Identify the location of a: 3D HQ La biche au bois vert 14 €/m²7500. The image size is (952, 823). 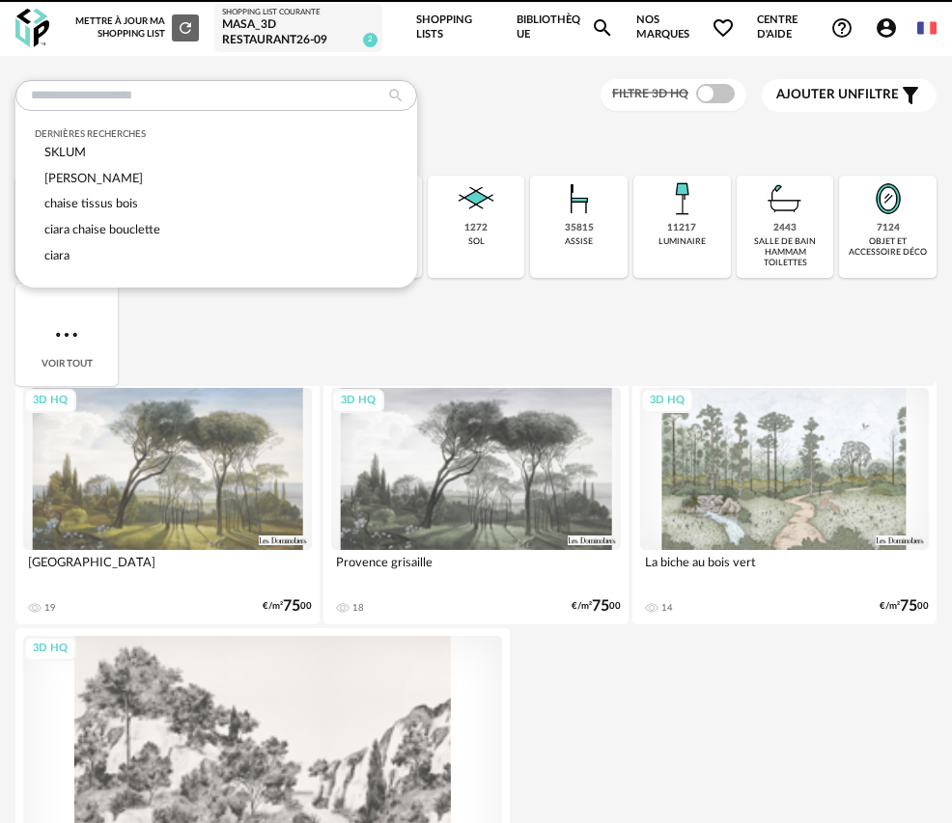
(784, 502).